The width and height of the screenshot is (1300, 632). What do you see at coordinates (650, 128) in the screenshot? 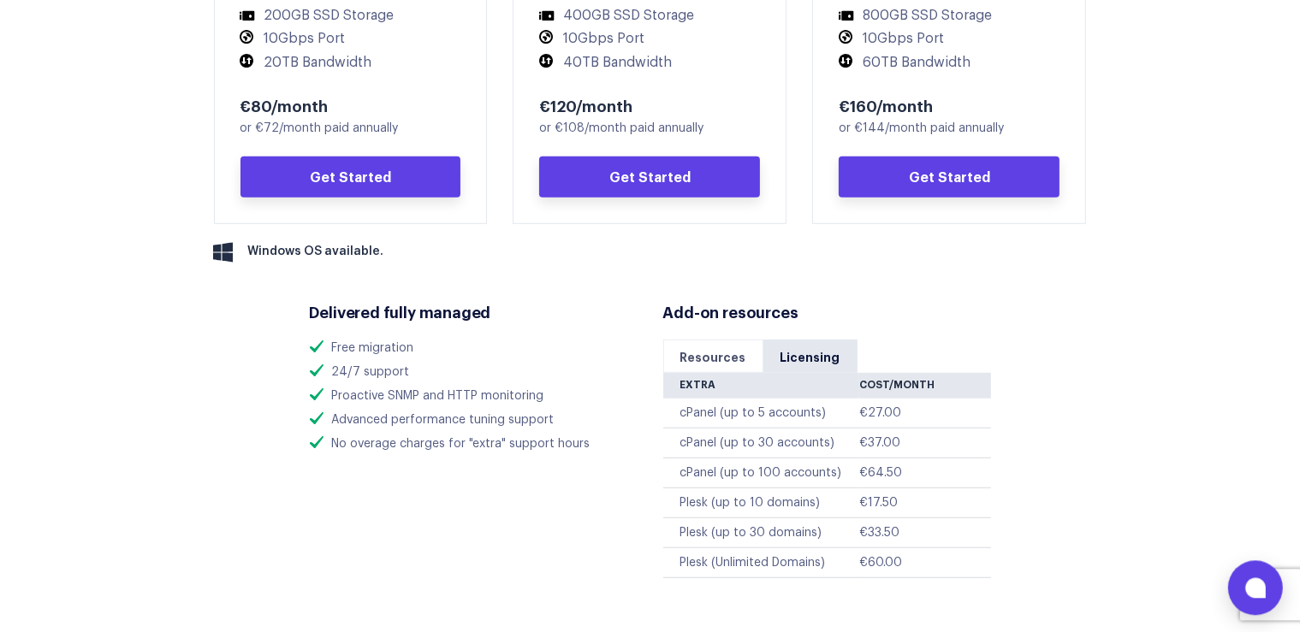
I see `div: or €108/month paid annually` at bounding box center [650, 128].